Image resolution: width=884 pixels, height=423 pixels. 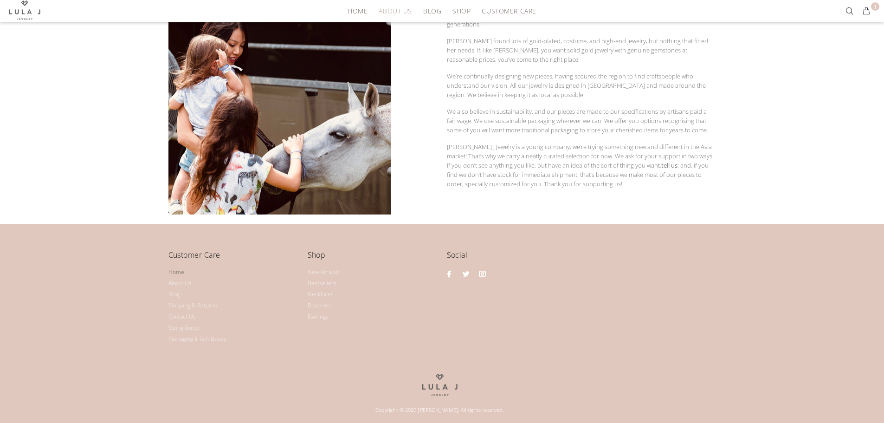 I want to click on a: Necklaces, so click(x=321, y=294).